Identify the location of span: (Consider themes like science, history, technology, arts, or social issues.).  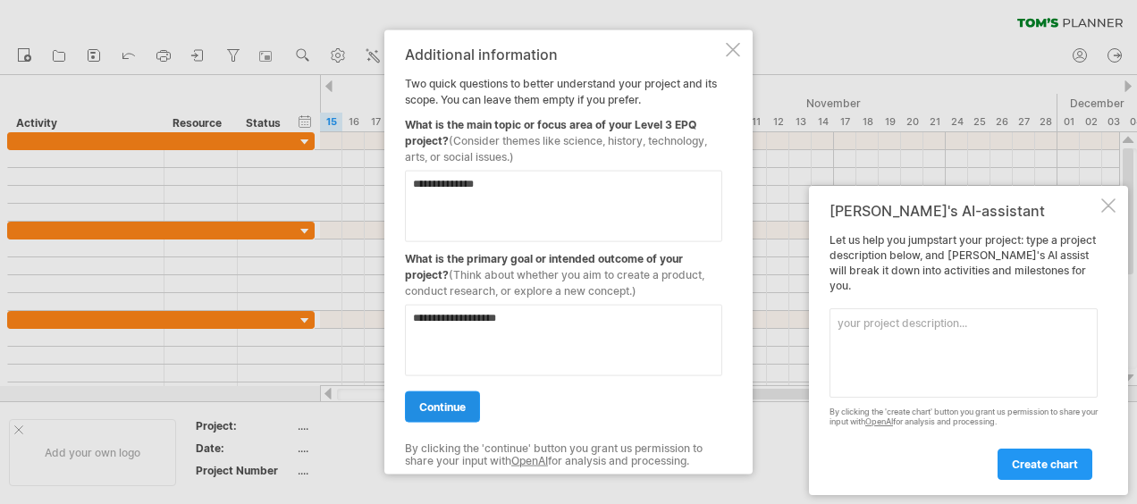
(556, 148).